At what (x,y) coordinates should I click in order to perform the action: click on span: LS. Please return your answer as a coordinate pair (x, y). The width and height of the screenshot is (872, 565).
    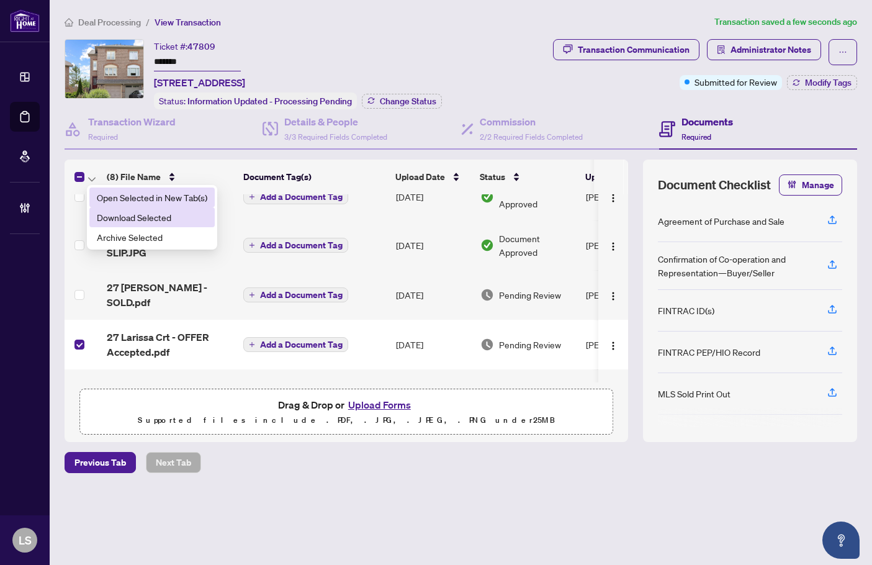
    Looking at the image, I should click on (25, 540).